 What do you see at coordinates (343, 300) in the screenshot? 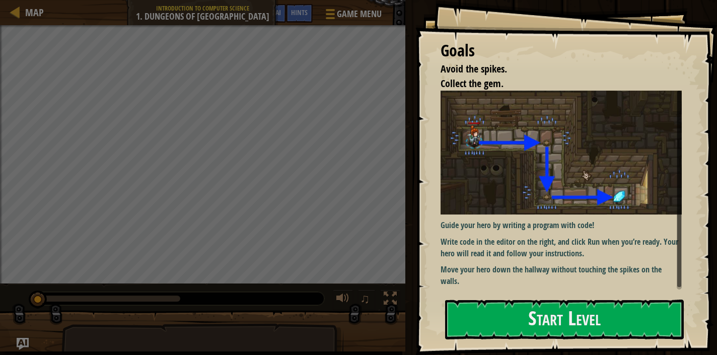
I see `button: Adjust volume` at bounding box center [343, 300].